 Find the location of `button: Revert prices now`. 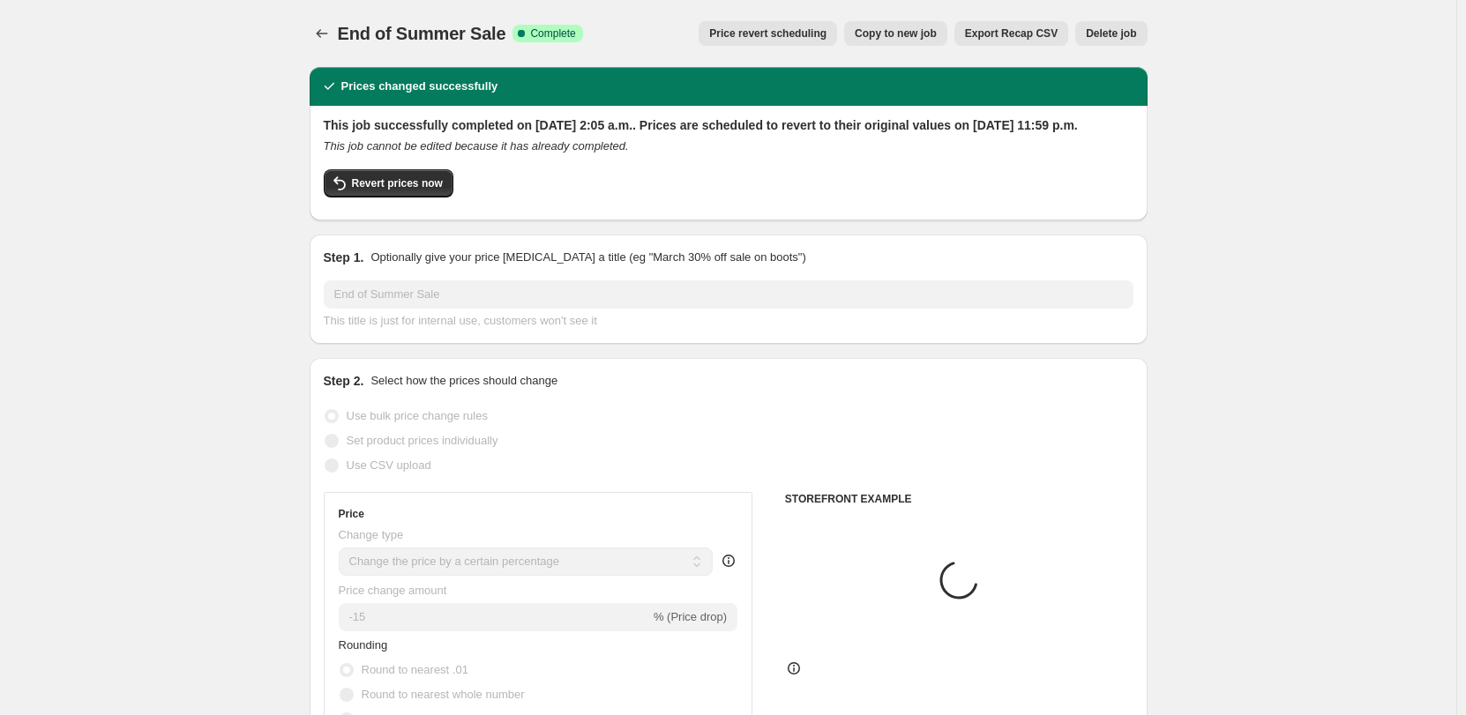

button: Revert prices now is located at coordinates (388, 183).